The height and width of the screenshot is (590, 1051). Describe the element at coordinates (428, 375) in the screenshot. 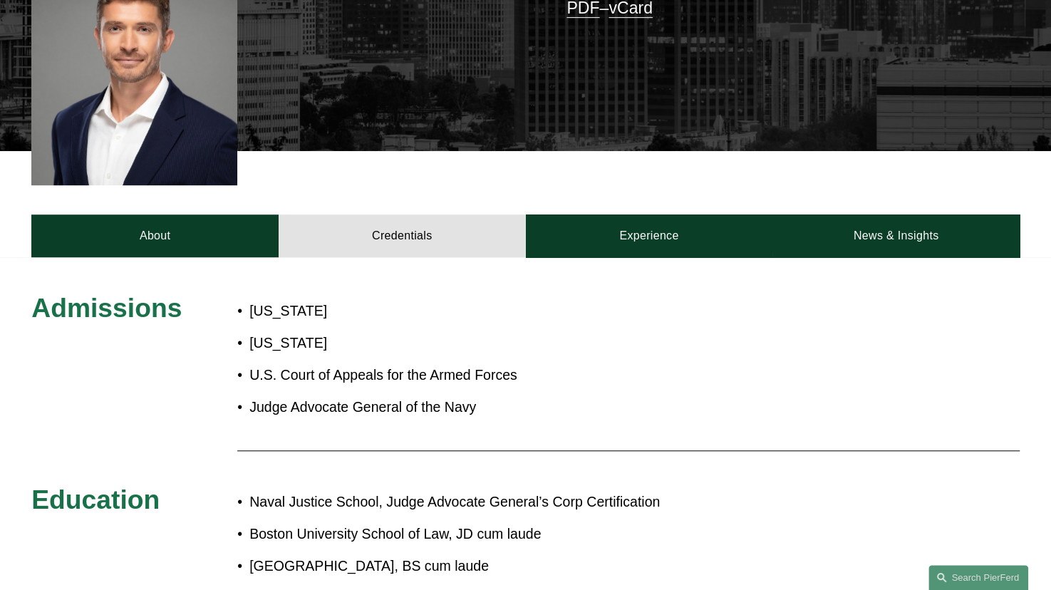

I see `p: U.S. Court of Appeals for the Armed Forces` at that location.